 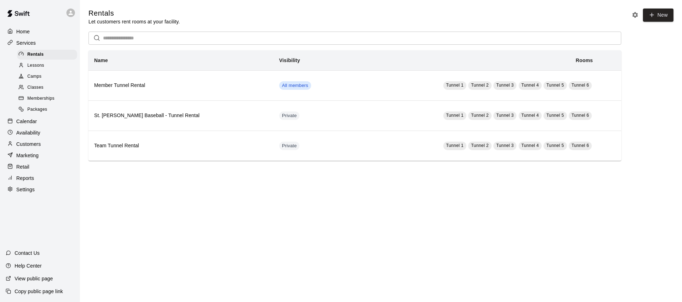 What do you see at coordinates (40, 32) in the screenshot?
I see `div: Home` at bounding box center [40, 32].